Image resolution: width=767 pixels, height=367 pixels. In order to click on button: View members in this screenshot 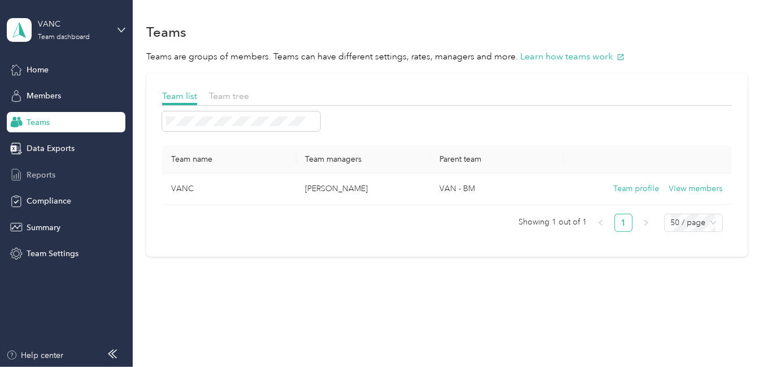, I will do `click(696, 189)`.